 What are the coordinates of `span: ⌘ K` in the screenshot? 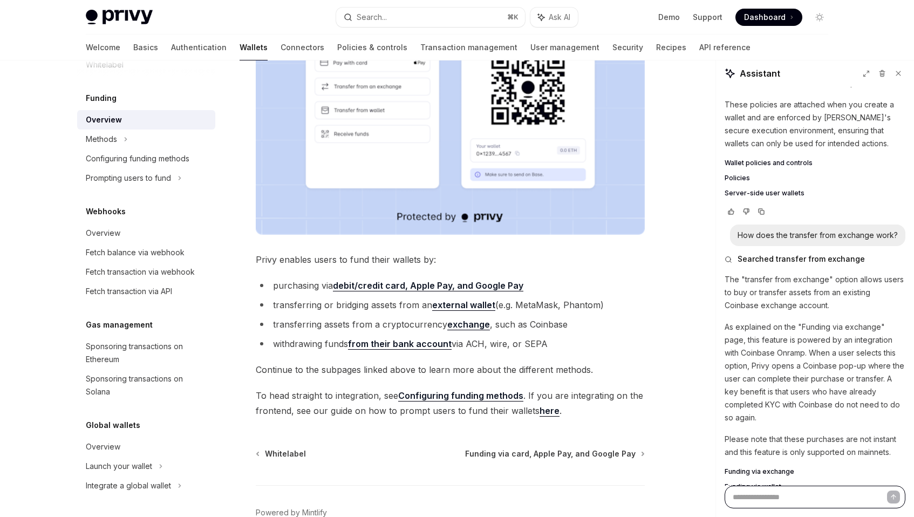 It's located at (513, 17).